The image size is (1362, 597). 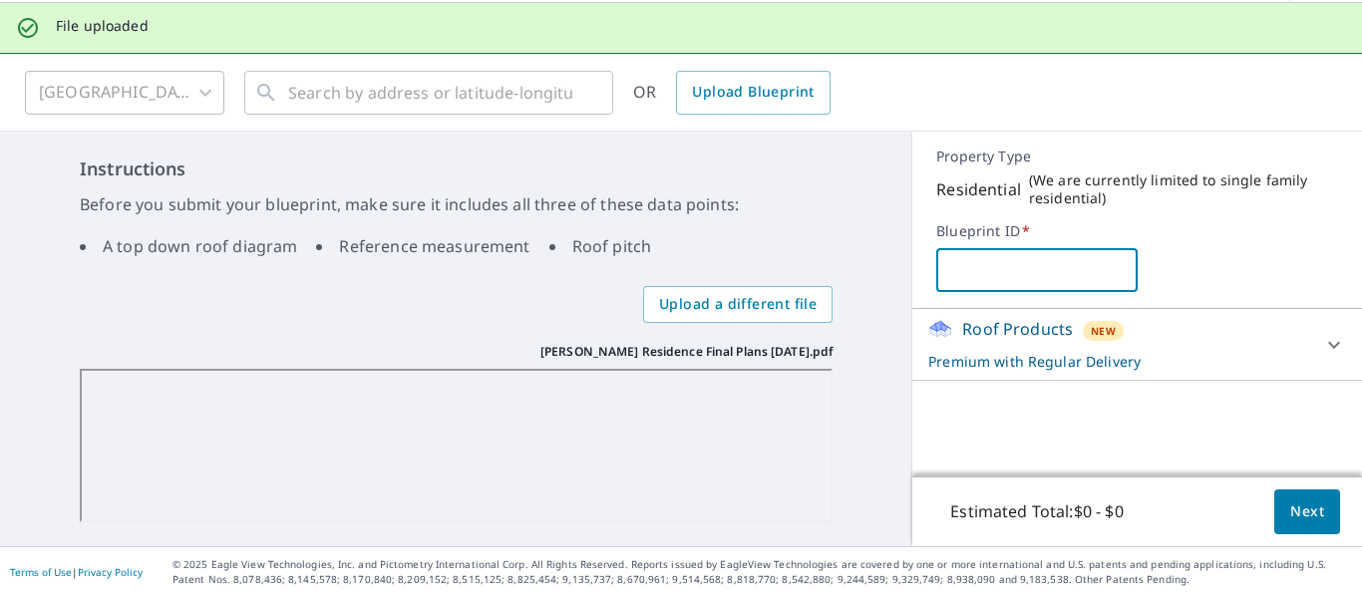 What do you see at coordinates (732, 93) in the screenshot?
I see `div: OR` at bounding box center [732, 93].